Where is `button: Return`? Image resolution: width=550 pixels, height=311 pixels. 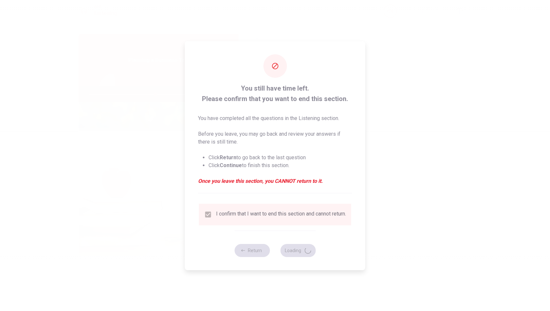 button: Return is located at coordinates (252, 251).